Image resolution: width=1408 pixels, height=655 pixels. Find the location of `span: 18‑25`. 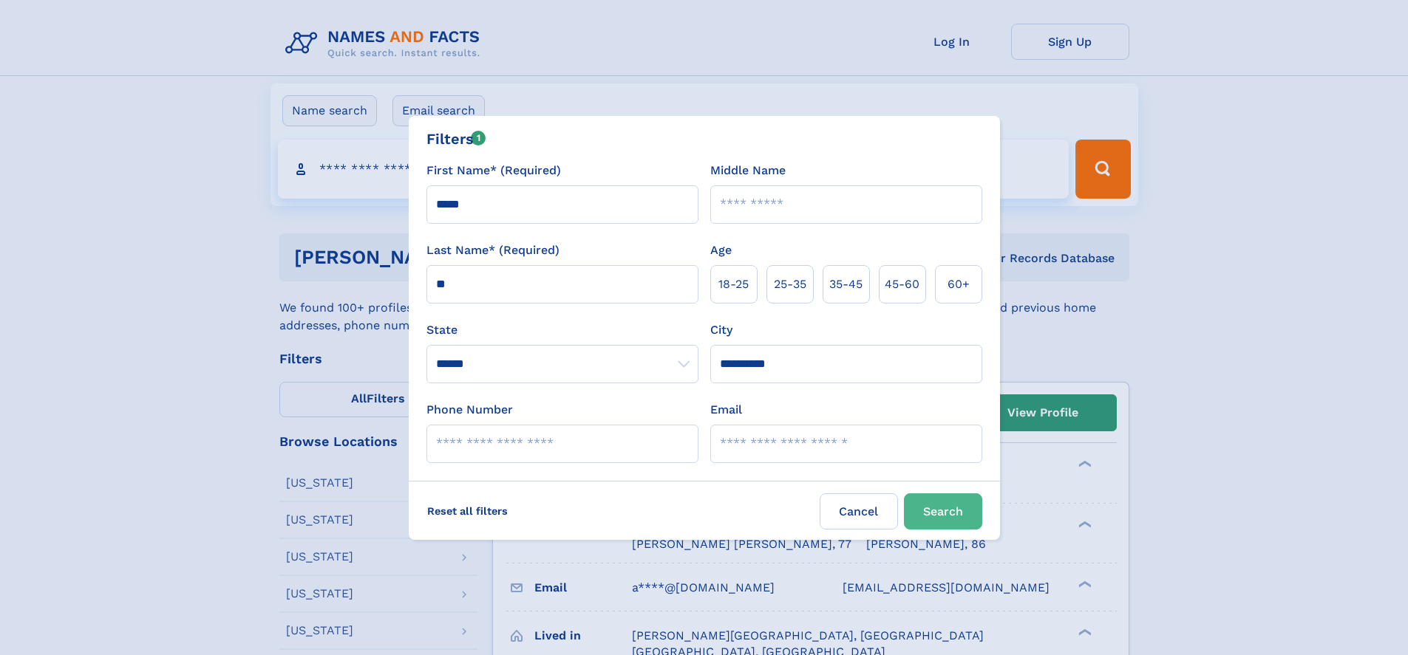

span: 18‑25 is located at coordinates (733, 285).